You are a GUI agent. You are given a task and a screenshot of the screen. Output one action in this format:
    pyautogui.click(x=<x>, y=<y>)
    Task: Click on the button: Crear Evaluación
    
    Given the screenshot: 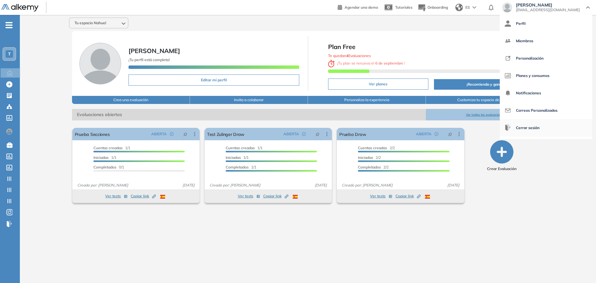 What is the action you would take?
    pyautogui.click(x=502, y=156)
    